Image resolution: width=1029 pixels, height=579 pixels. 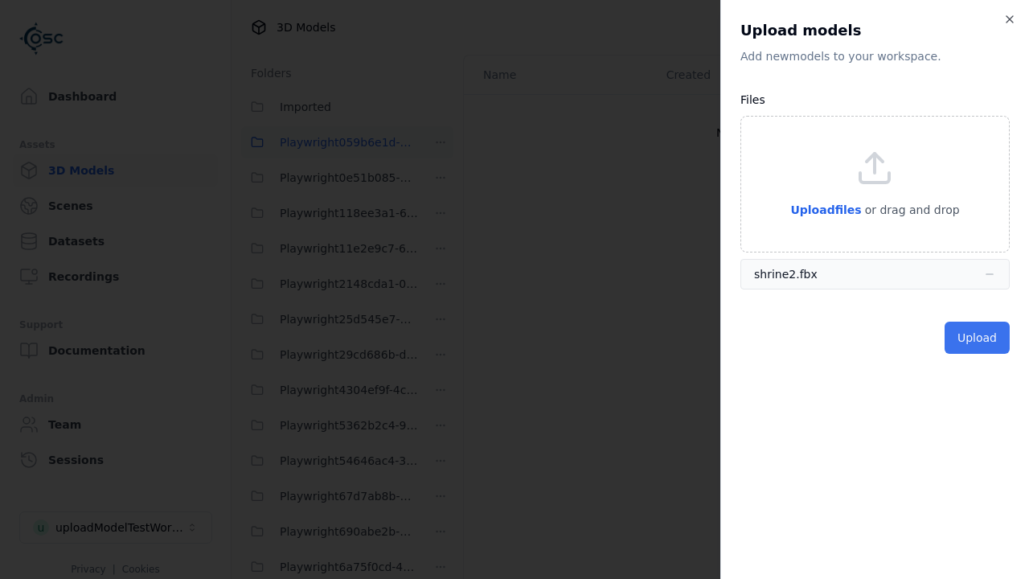 I want to click on p: or drag and drop, so click(x=910, y=210).